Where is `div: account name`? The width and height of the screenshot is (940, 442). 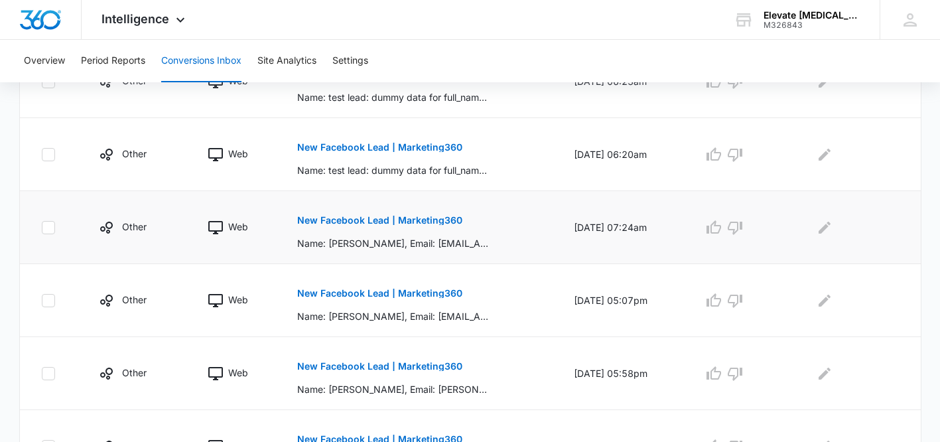
div: account name is located at coordinates (812, 15).